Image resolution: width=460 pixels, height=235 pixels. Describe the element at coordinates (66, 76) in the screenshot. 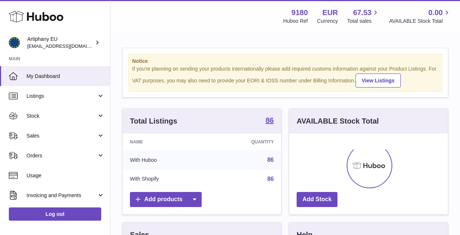

I see `span: My Dashboard` at that location.